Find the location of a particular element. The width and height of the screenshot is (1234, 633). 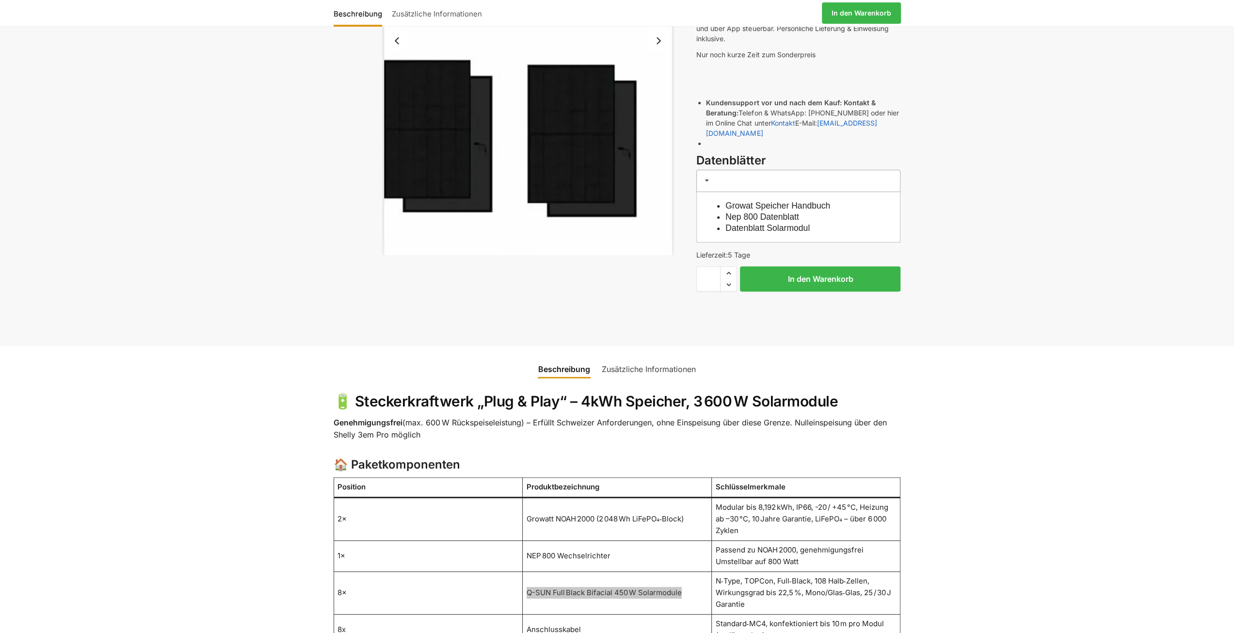

td: Passend zu NOAH 2000, genehmigungsfrei Umstellbar auf 800 Watt is located at coordinates (806, 556).